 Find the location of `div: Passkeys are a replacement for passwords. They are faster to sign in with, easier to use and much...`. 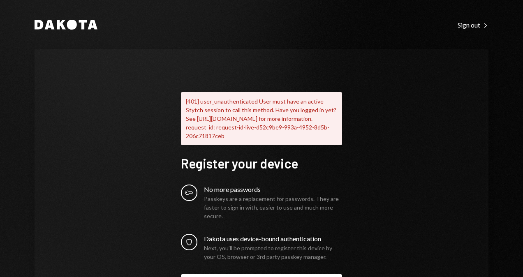

div: Passkeys are a replacement for passwords. They are faster to sign in with, easier to use and much... is located at coordinates (273, 207).